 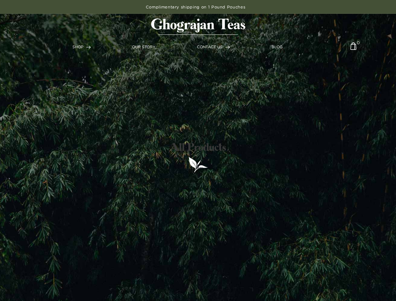 I want to click on a: 0, so click(x=353, y=48).